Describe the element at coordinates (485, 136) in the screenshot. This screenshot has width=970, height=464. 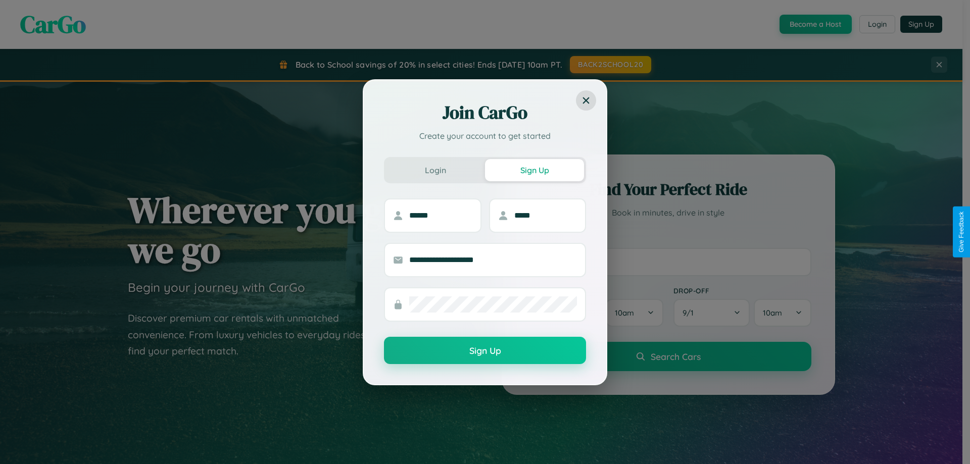
I see `p: Create your account to get started` at that location.